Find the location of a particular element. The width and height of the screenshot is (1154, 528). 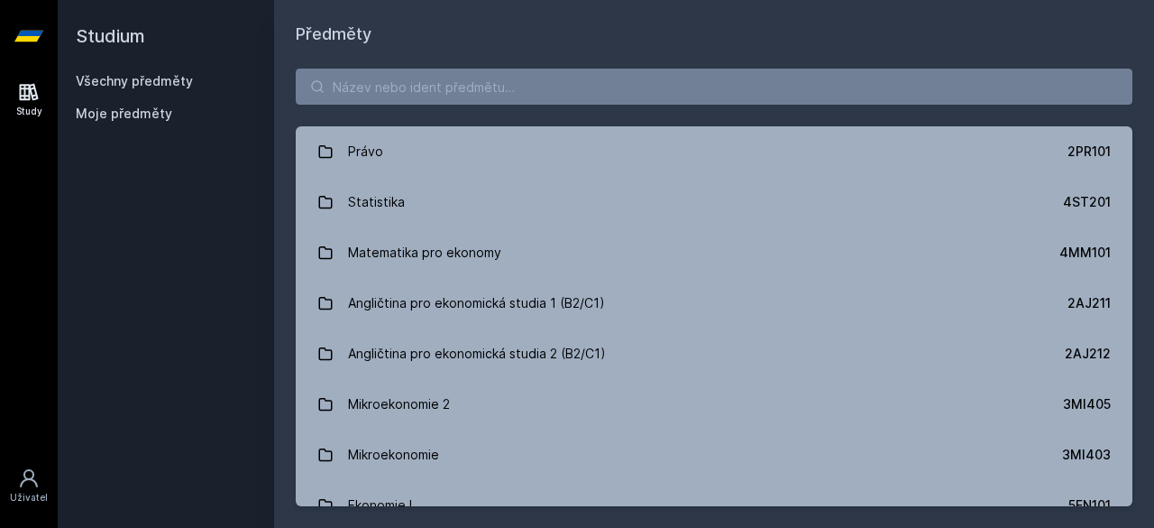

span: Moje předměty is located at coordinates (124, 114).